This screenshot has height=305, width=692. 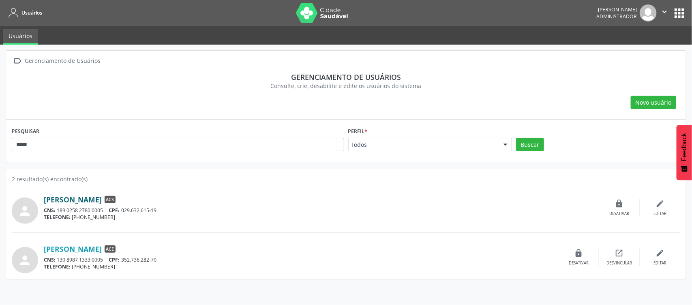 What do you see at coordinates (346, 77) in the screenshot?
I see `div: Gerenciamento de usuários` at bounding box center [346, 77].